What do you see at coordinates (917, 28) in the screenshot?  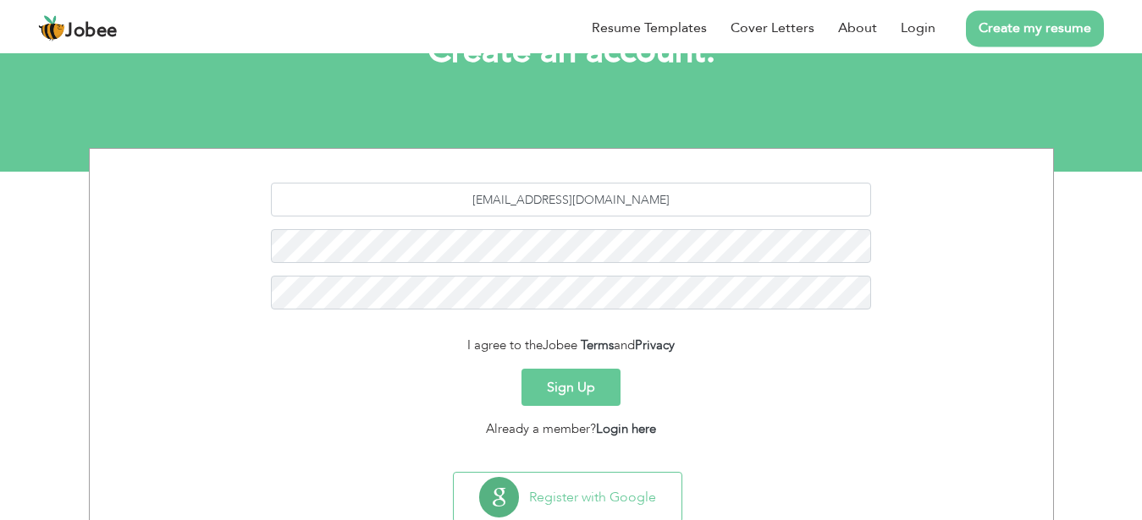 I see `a: Login` at bounding box center [917, 28].